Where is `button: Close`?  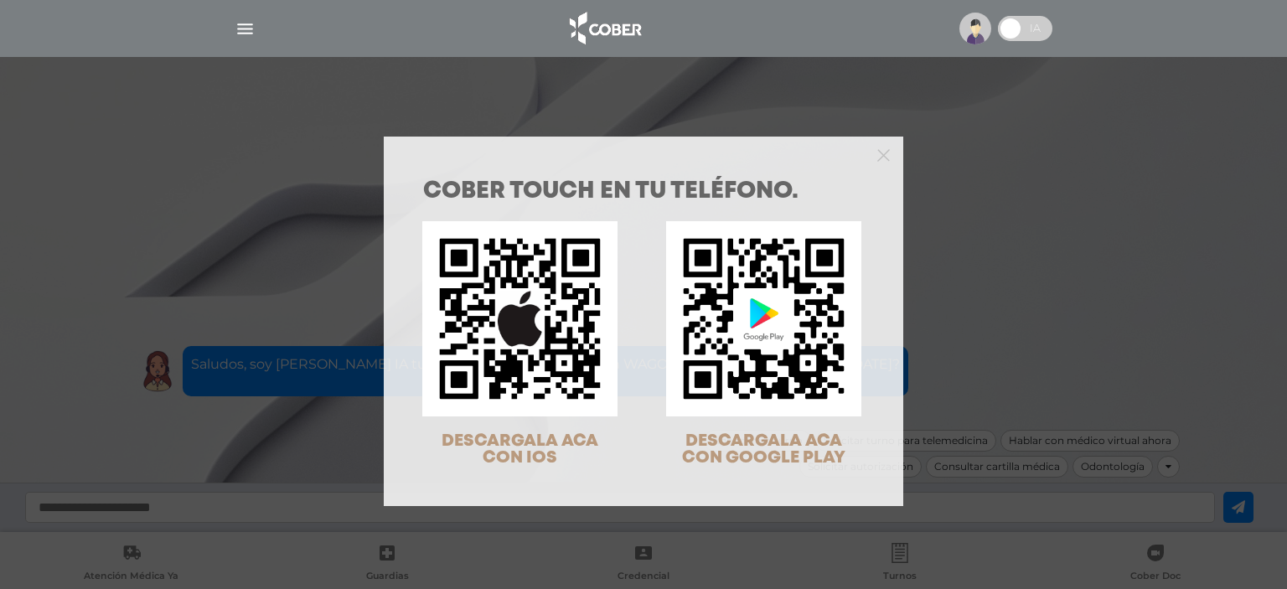 button: Close is located at coordinates (883, 154).